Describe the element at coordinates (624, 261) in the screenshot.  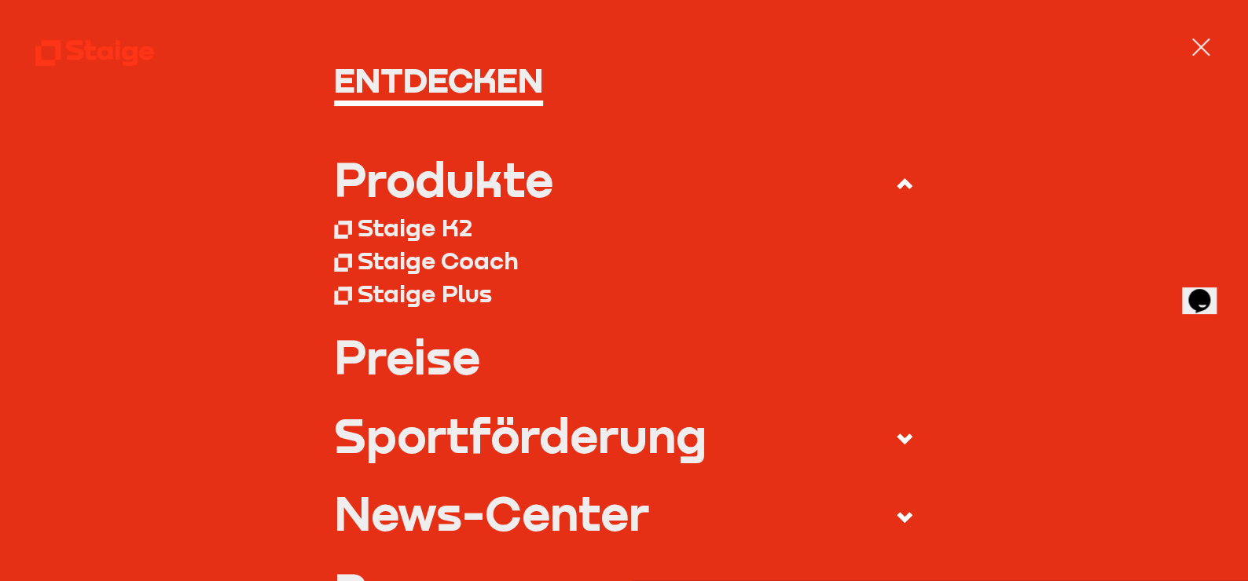
I see `a: Staige Coach` at that location.